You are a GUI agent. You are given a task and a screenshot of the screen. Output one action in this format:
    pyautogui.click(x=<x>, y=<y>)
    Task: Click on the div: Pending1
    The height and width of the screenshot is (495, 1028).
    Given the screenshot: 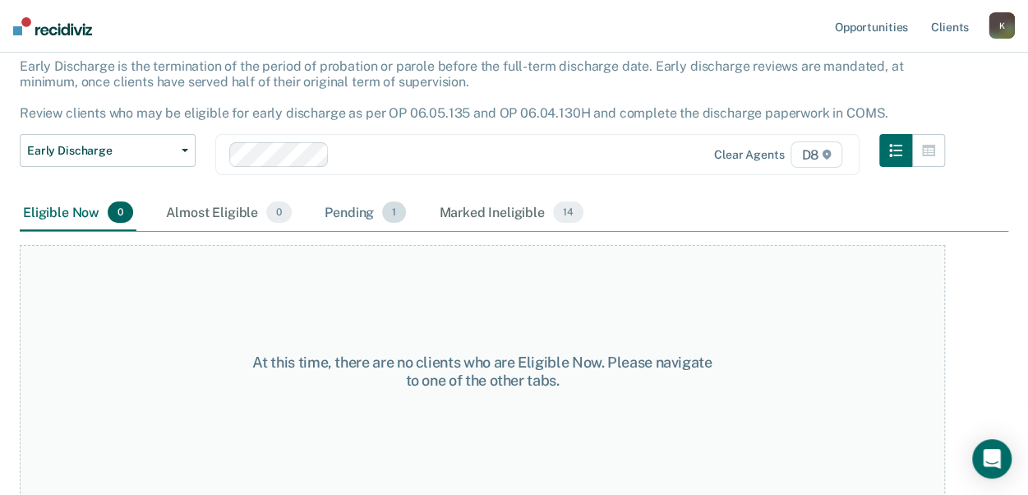 What is the action you would take?
    pyautogui.click(x=365, y=213)
    